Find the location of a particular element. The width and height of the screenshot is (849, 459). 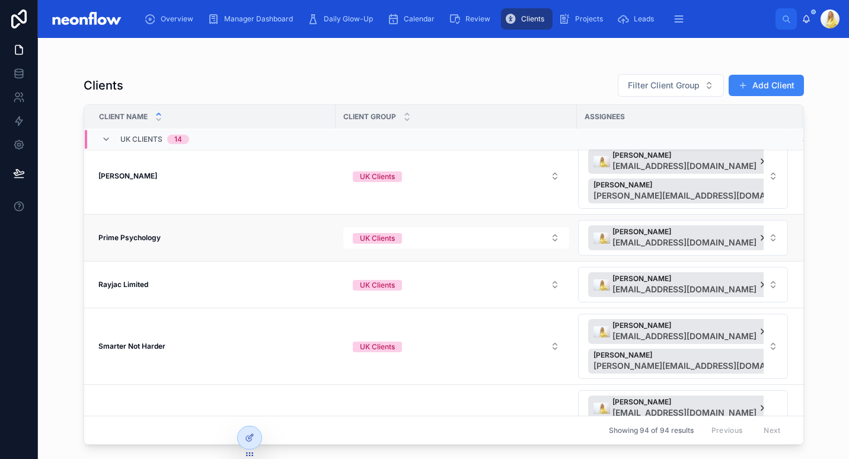

span: Client Group is located at coordinates (370, 117).